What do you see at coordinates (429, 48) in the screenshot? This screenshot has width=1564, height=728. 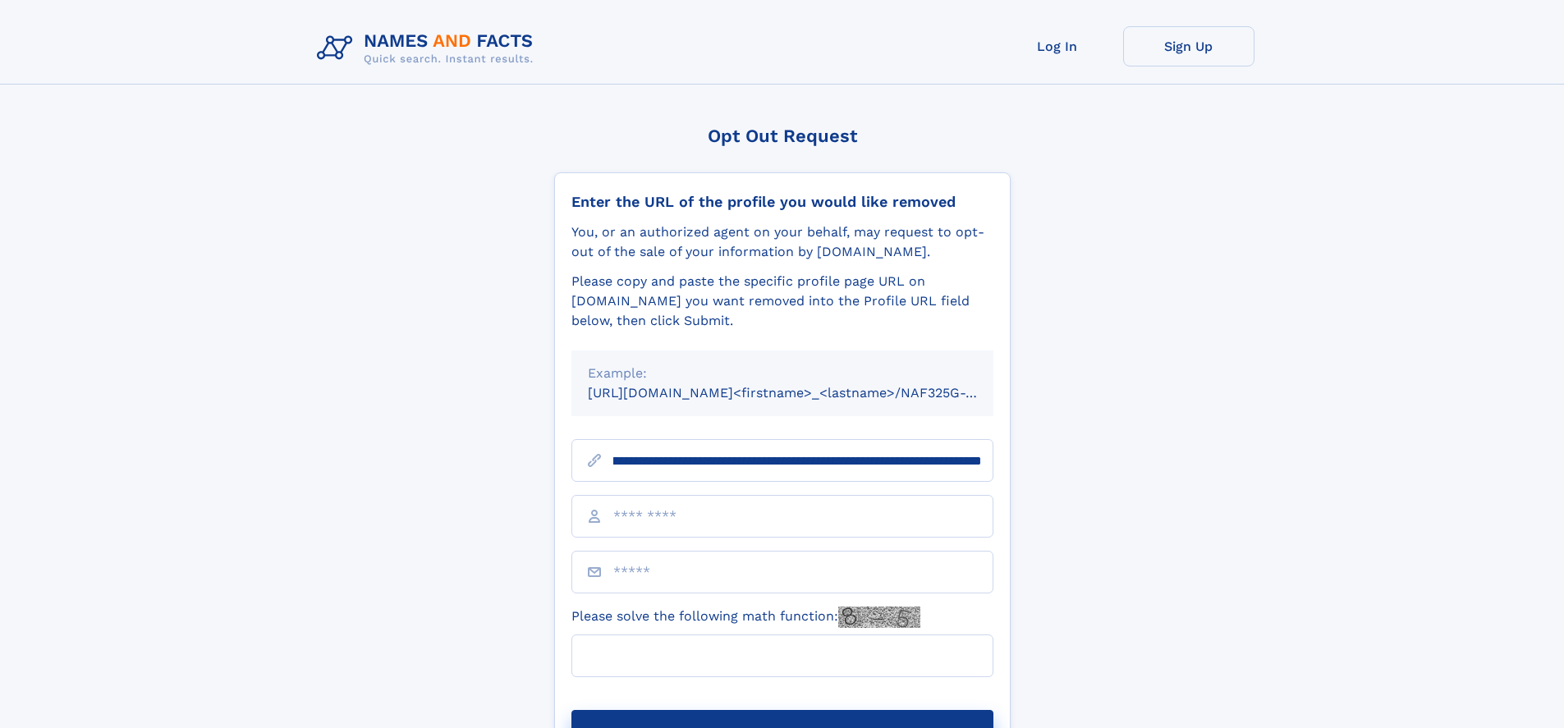 I see `img: Logo Names and Facts` at bounding box center [429, 48].